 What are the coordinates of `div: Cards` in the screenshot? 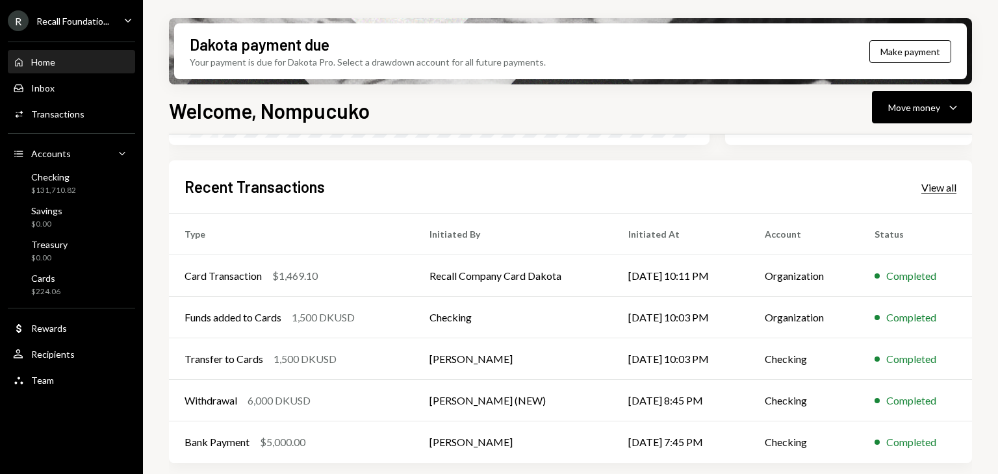 It's located at (45, 278).